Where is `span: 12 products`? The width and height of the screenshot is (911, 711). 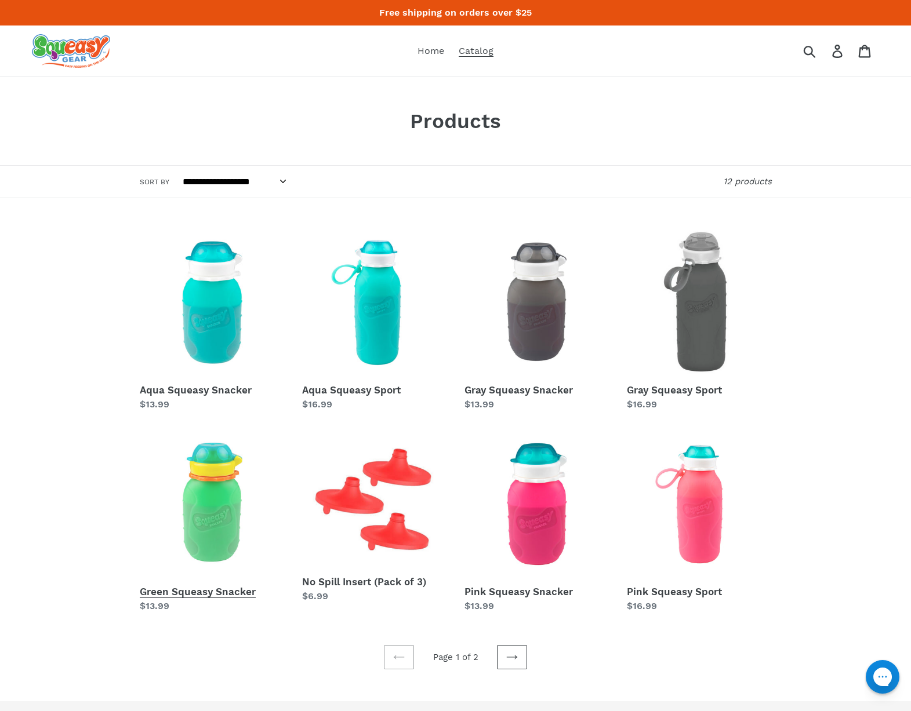 span: 12 products is located at coordinates (747, 181).